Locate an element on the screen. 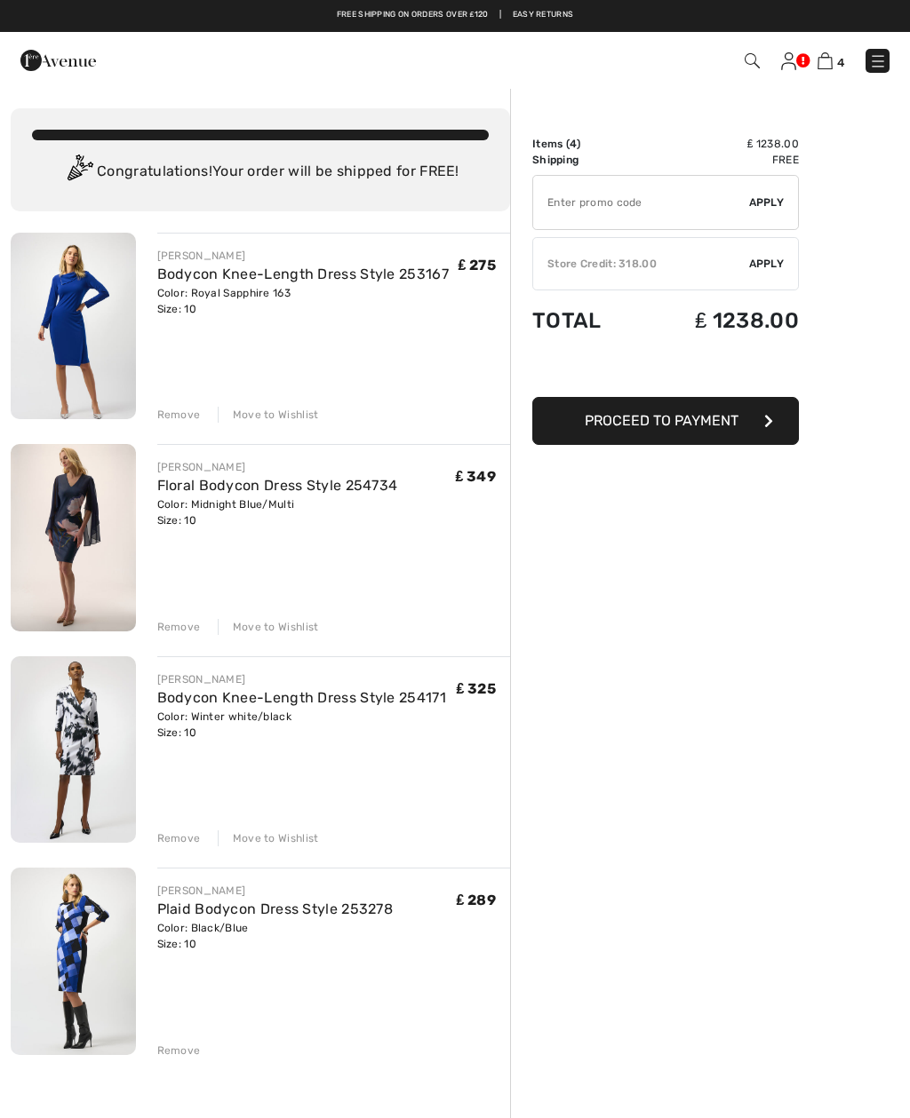  a: 1ère Avenue is located at coordinates (58, 59).